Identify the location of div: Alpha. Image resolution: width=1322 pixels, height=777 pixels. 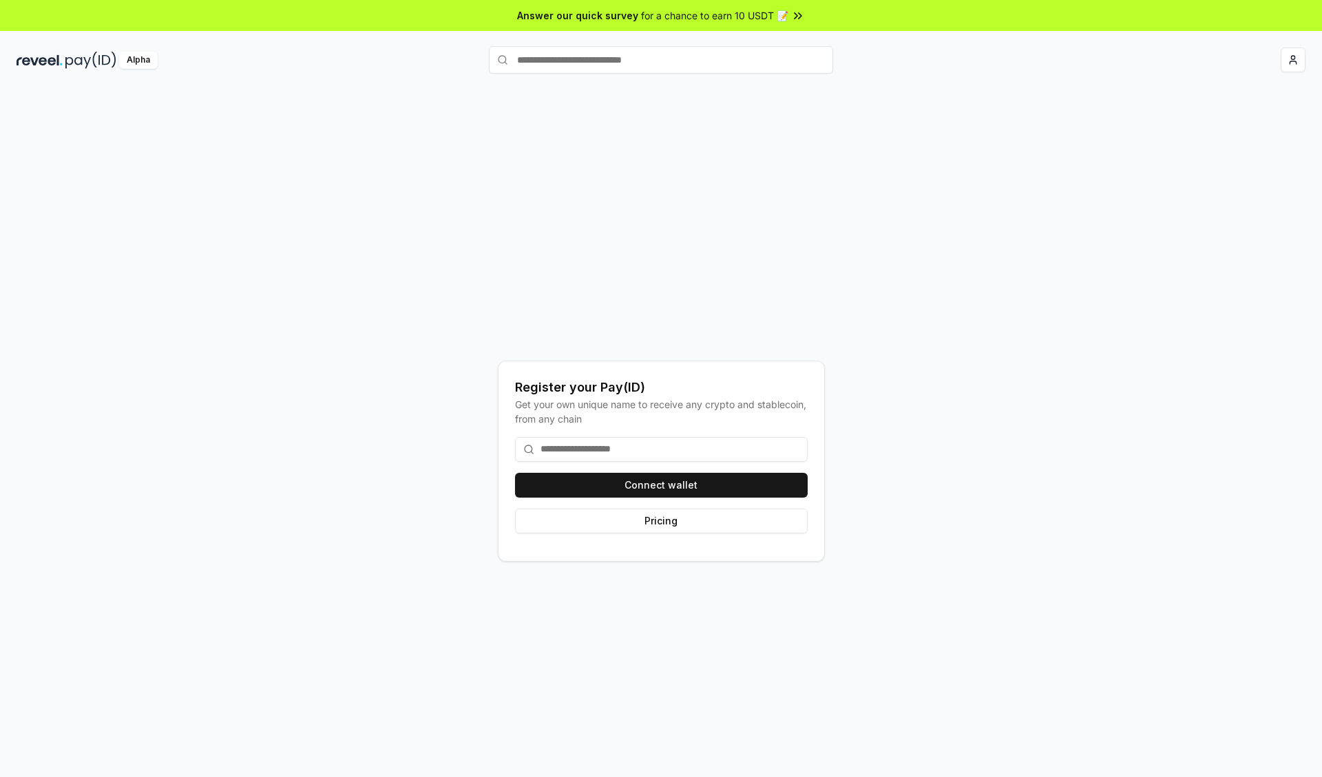
(138, 60).